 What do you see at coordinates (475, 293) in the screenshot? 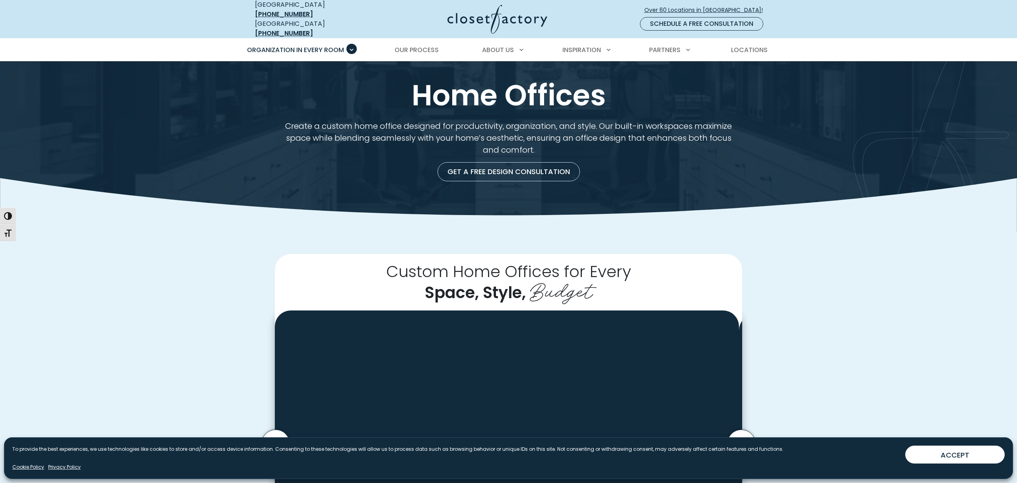
I see `span: Space, Style,` at bounding box center [475, 293].